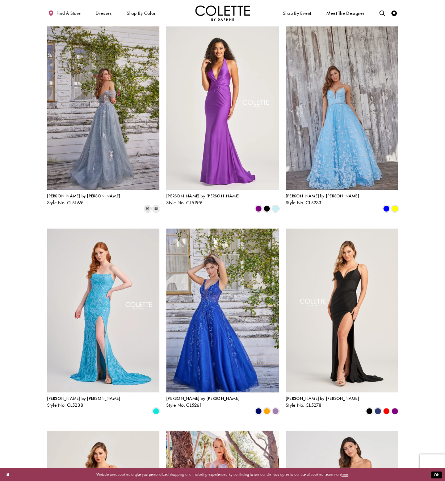 The height and width of the screenshot is (481, 445). Describe the element at coordinates (382, 13) in the screenshot. I see `a: Toggle search` at that location.